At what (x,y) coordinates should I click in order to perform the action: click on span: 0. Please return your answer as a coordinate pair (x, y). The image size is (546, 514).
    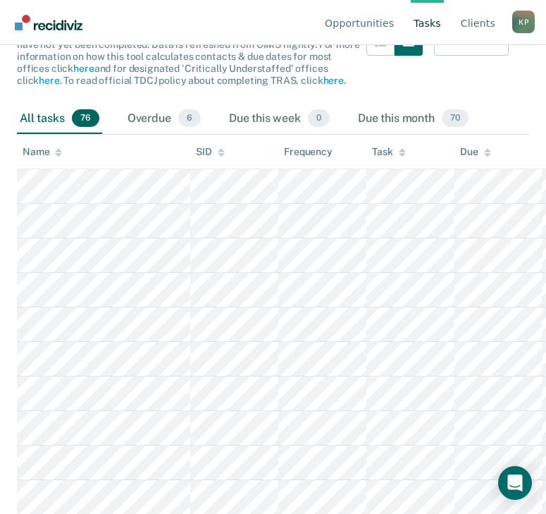
    Looking at the image, I should click on (319, 118).